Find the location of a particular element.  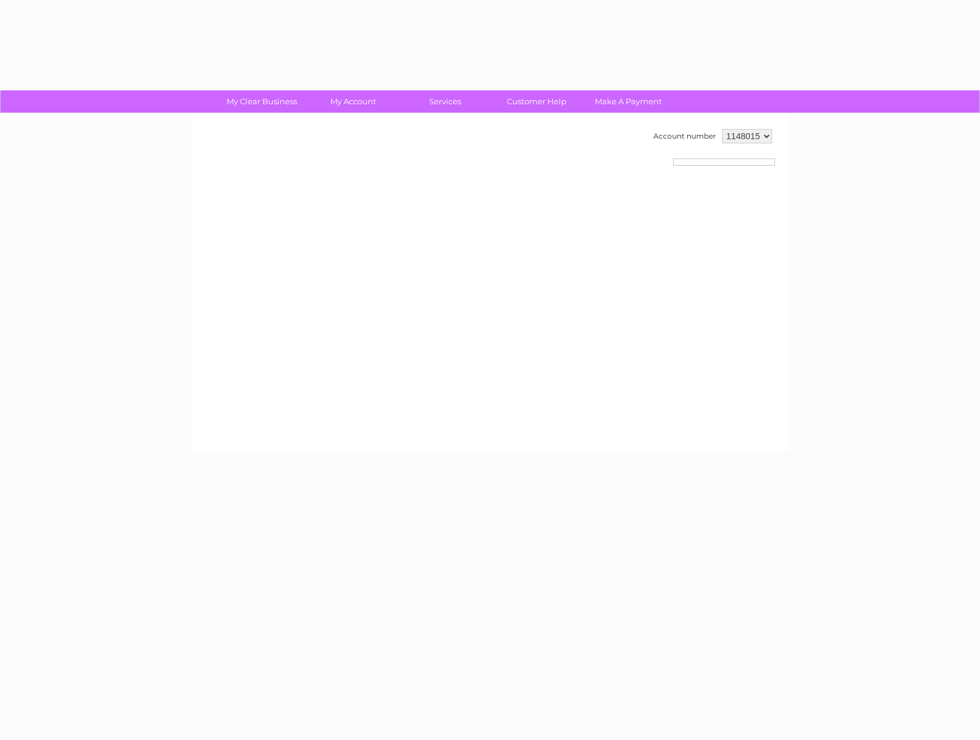

a: Customer Help is located at coordinates (536, 101).